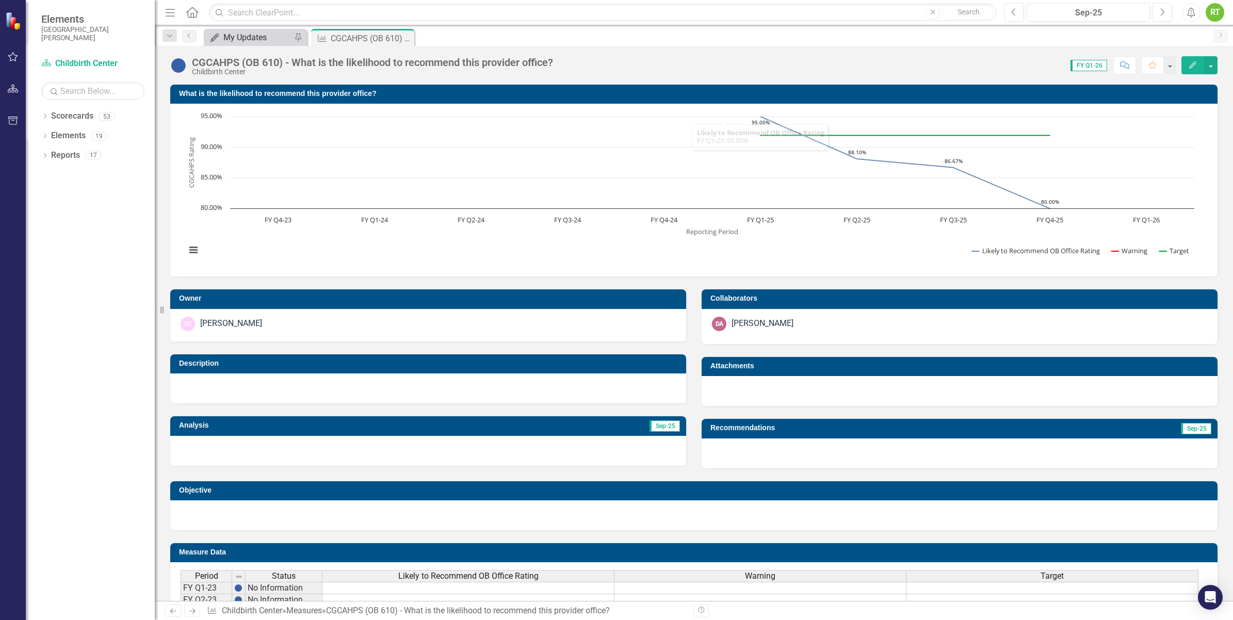  What do you see at coordinates (14, 21) in the screenshot?
I see `img: ClearPoint Strategy` at bounding box center [14, 21].